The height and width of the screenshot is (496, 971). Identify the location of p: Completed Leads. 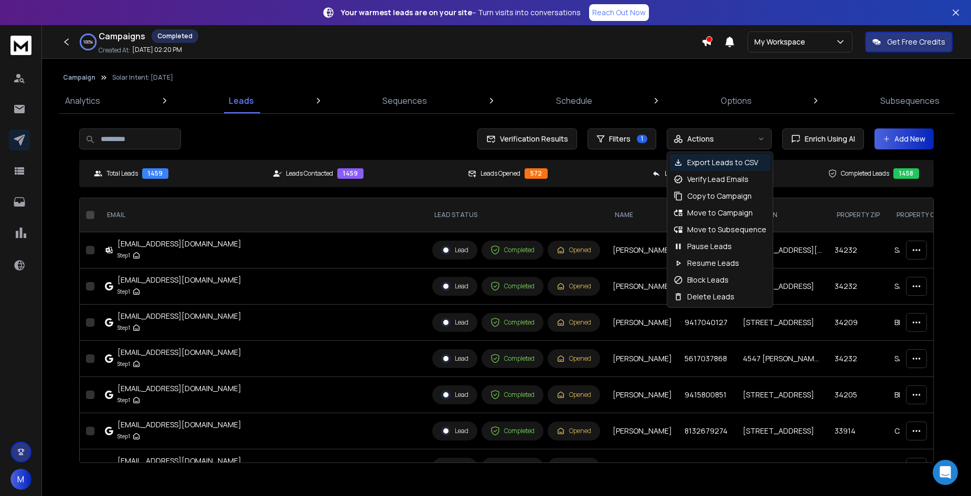
(865, 174).